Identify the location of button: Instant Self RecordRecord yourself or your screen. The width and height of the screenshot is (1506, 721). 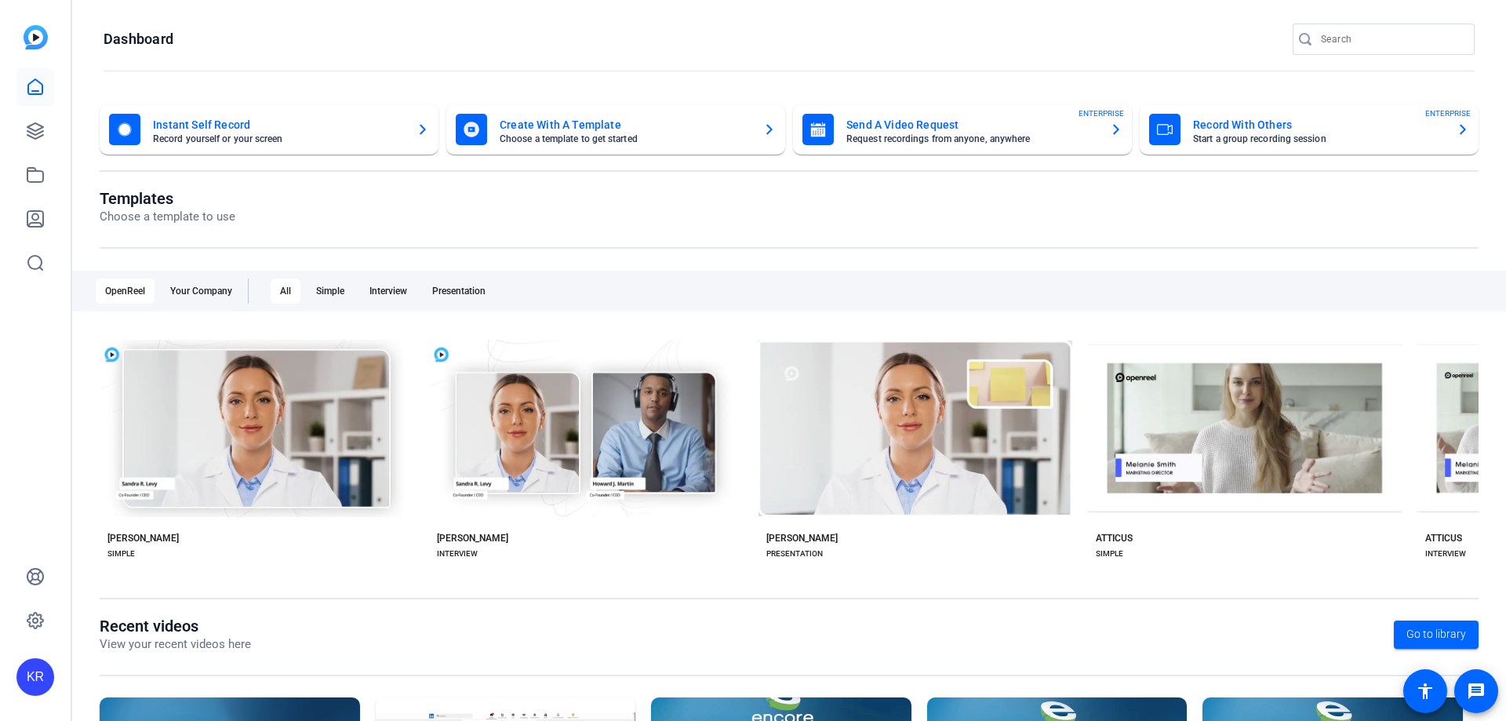
(269, 129).